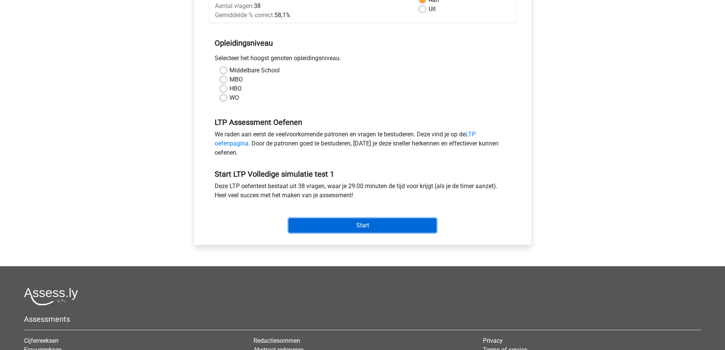  What do you see at coordinates (311, 6) in the screenshot?
I see `div: 38` at bounding box center [311, 6].